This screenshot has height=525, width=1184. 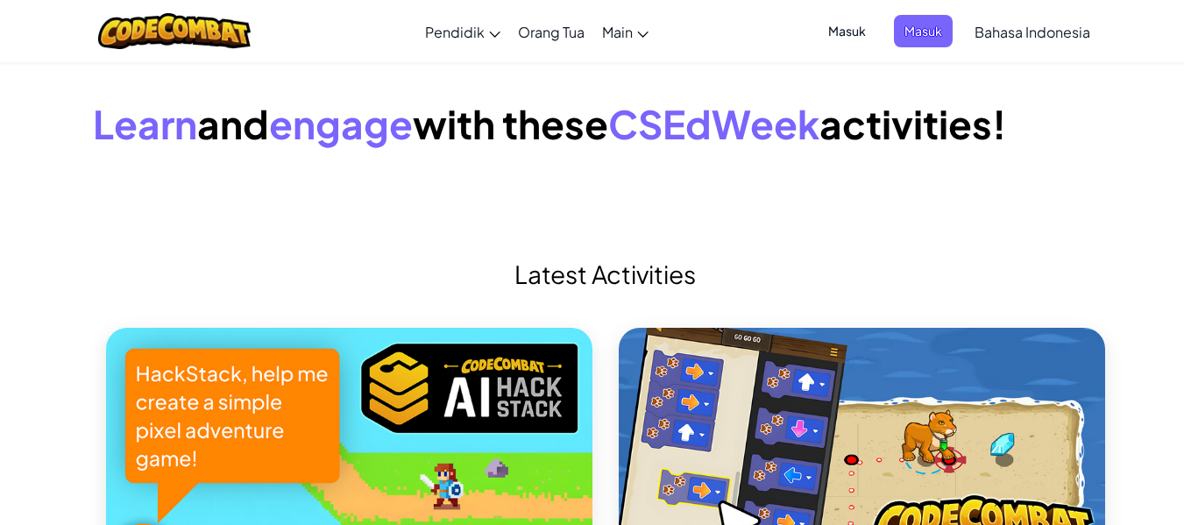 I want to click on span: and, so click(x=233, y=124).